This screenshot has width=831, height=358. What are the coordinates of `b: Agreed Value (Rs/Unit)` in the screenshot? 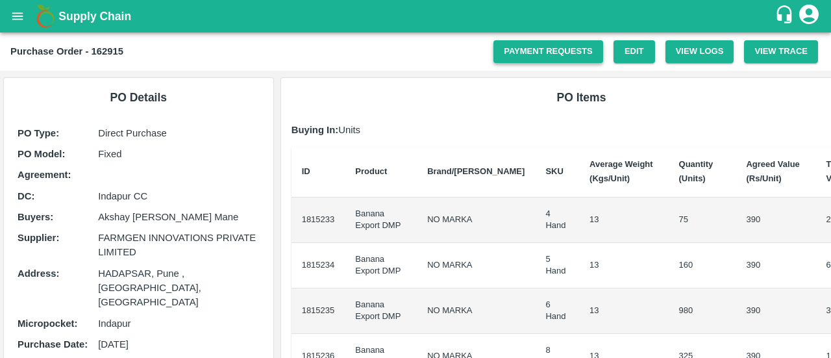 It's located at (773, 171).